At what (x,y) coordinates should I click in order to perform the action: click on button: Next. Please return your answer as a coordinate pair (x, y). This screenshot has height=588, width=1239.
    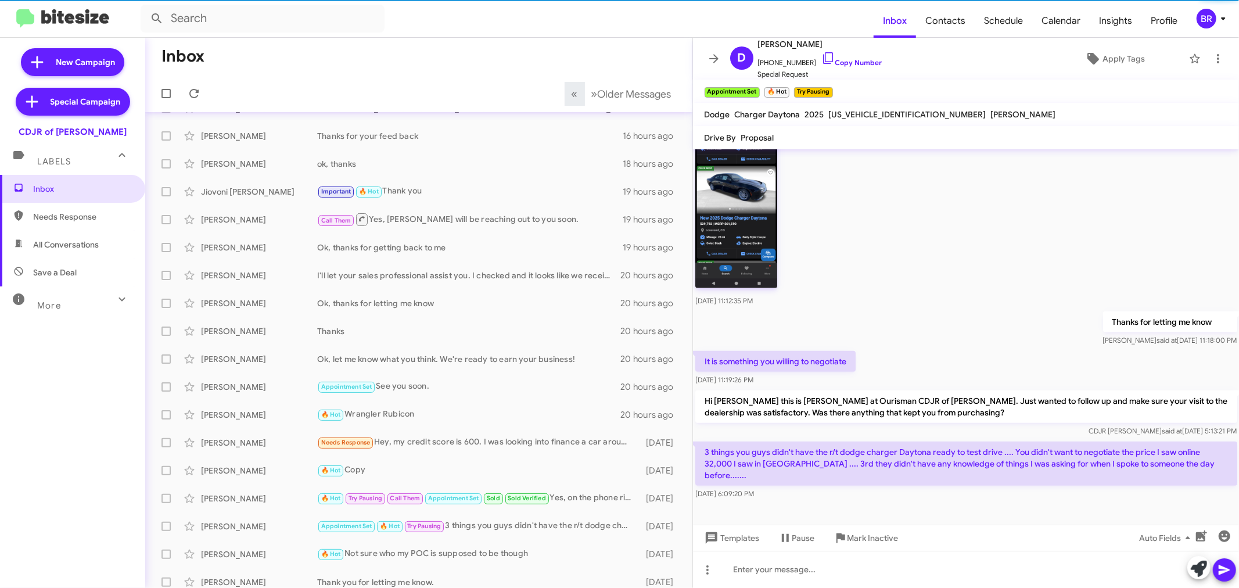
    Looking at the image, I should click on (631, 94).